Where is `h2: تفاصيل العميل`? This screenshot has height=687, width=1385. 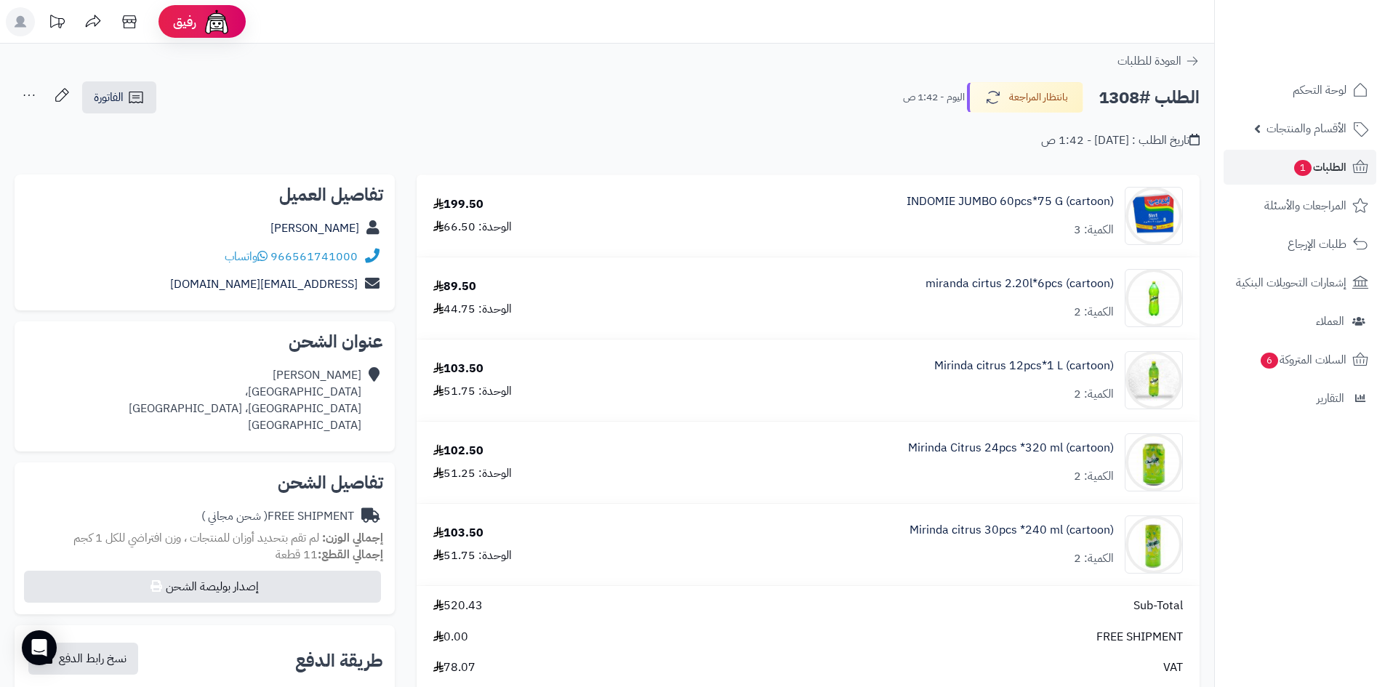 h2: تفاصيل العميل is located at coordinates (204, 195).